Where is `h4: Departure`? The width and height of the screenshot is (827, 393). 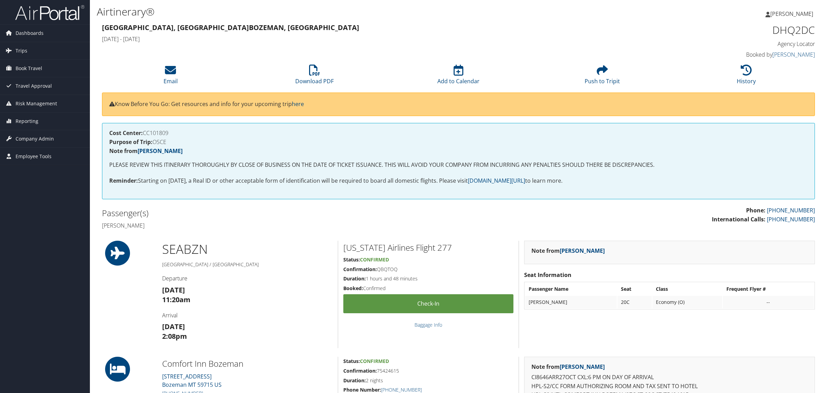
h4: Departure is located at coordinates (247, 279).